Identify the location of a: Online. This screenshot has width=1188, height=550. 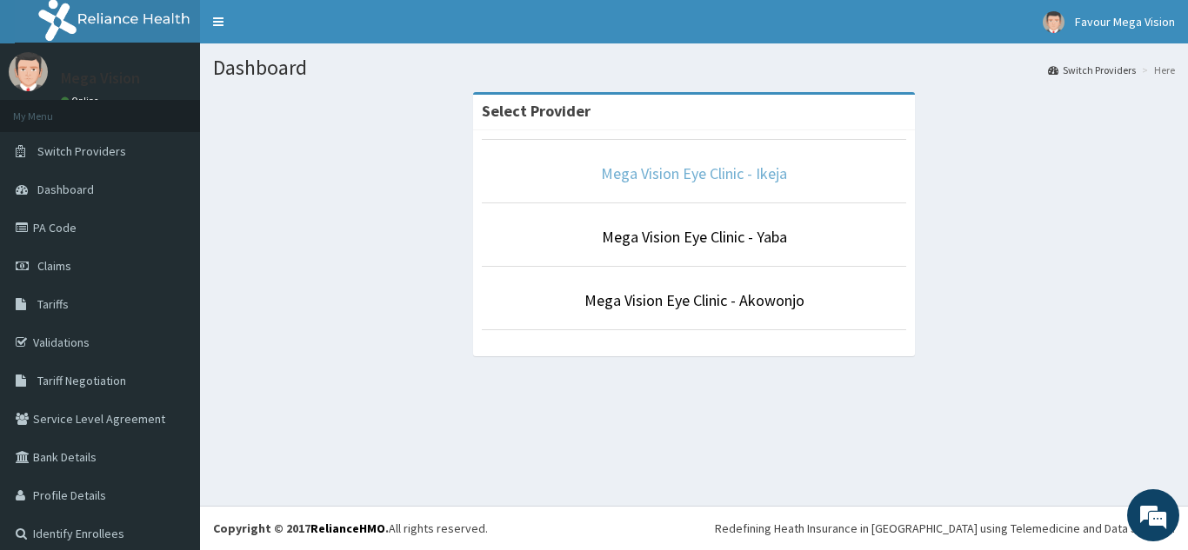
(82, 101).